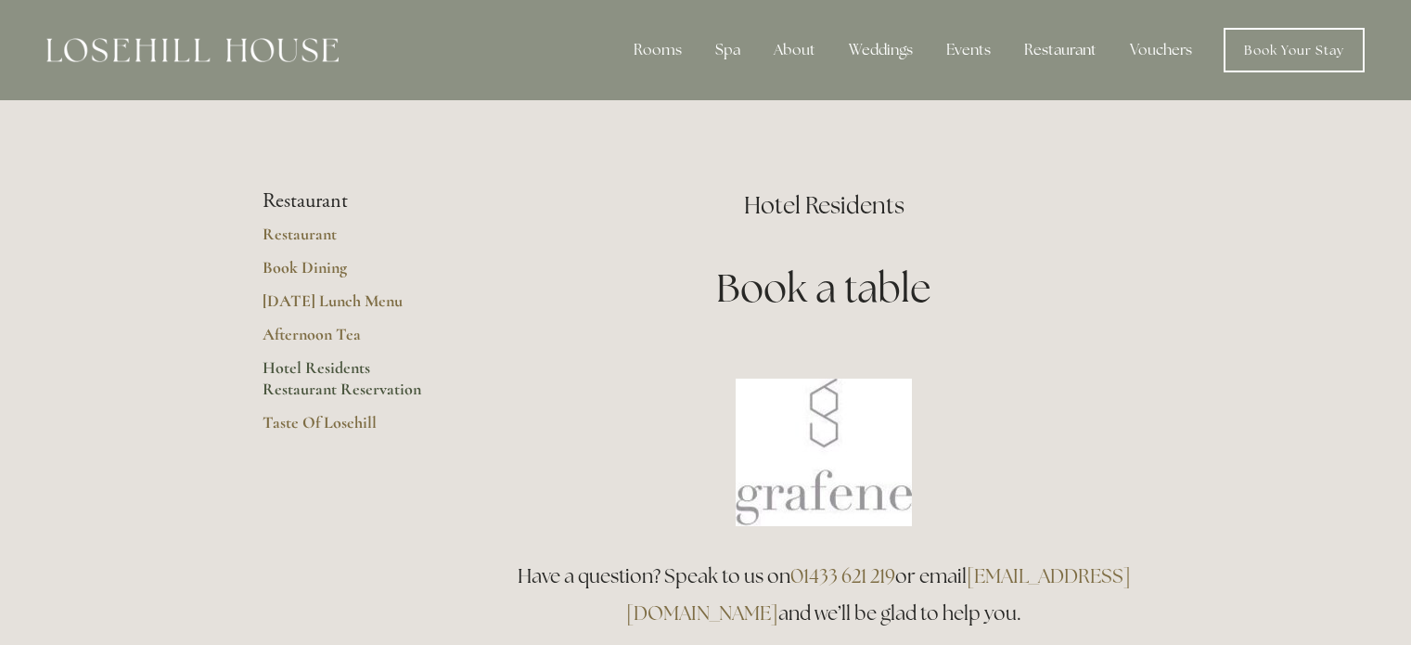  What do you see at coordinates (880, 50) in the screenshot?
I see `div: Weddings` at bounding box center [880, 50].